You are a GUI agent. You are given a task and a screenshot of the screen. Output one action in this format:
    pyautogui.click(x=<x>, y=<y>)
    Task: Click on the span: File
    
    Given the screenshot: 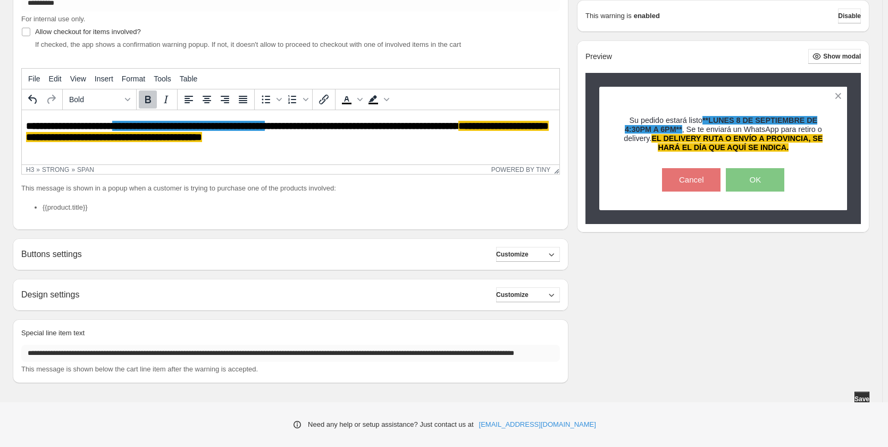 What is the action you would take?
    pyautogui.click(x=34, y=79)
    